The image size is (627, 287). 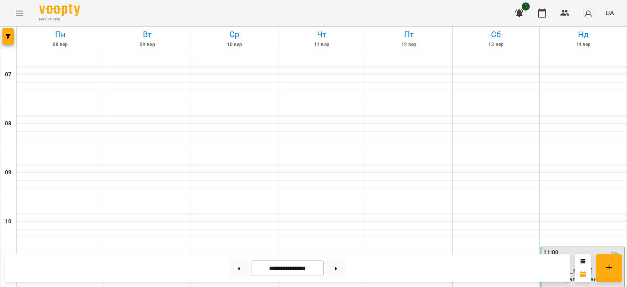 What do you see at coordinates (60, 34) in the screenshot?
I see `h6: Пн` at bounding box center [60, 34].